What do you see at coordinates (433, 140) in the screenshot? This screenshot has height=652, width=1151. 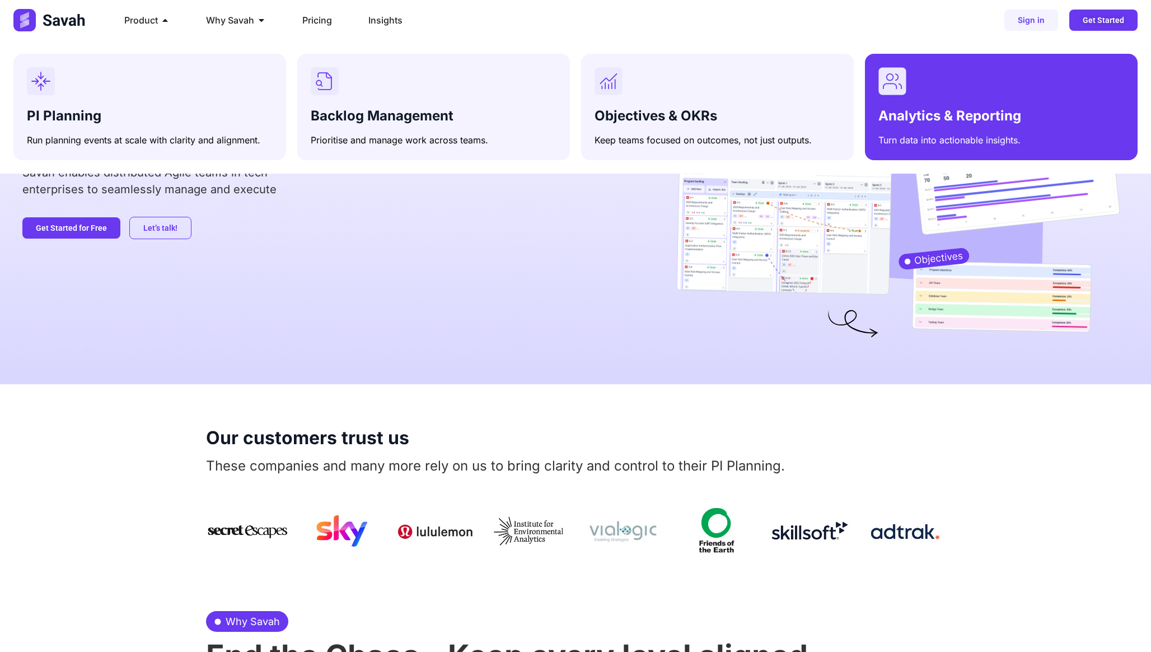 I see `p: Prioritise and manage work across teams.` at bounding box center [433, 140].